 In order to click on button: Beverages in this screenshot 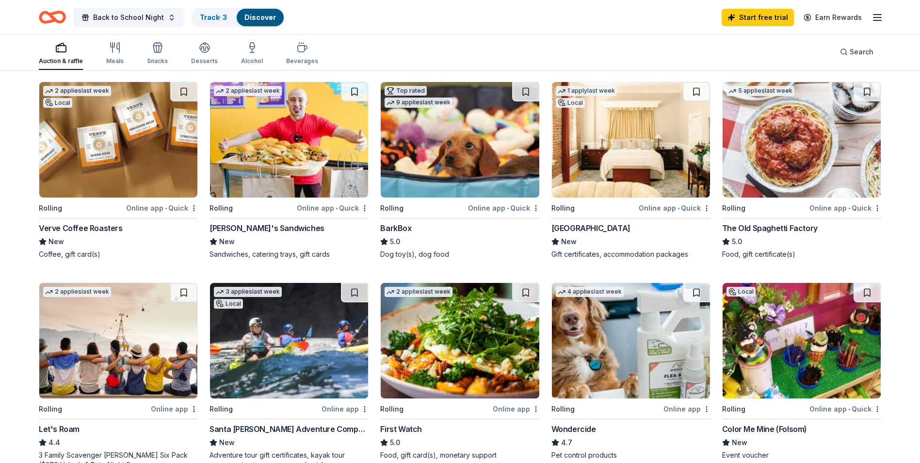, I will do `click(302, 54)`.